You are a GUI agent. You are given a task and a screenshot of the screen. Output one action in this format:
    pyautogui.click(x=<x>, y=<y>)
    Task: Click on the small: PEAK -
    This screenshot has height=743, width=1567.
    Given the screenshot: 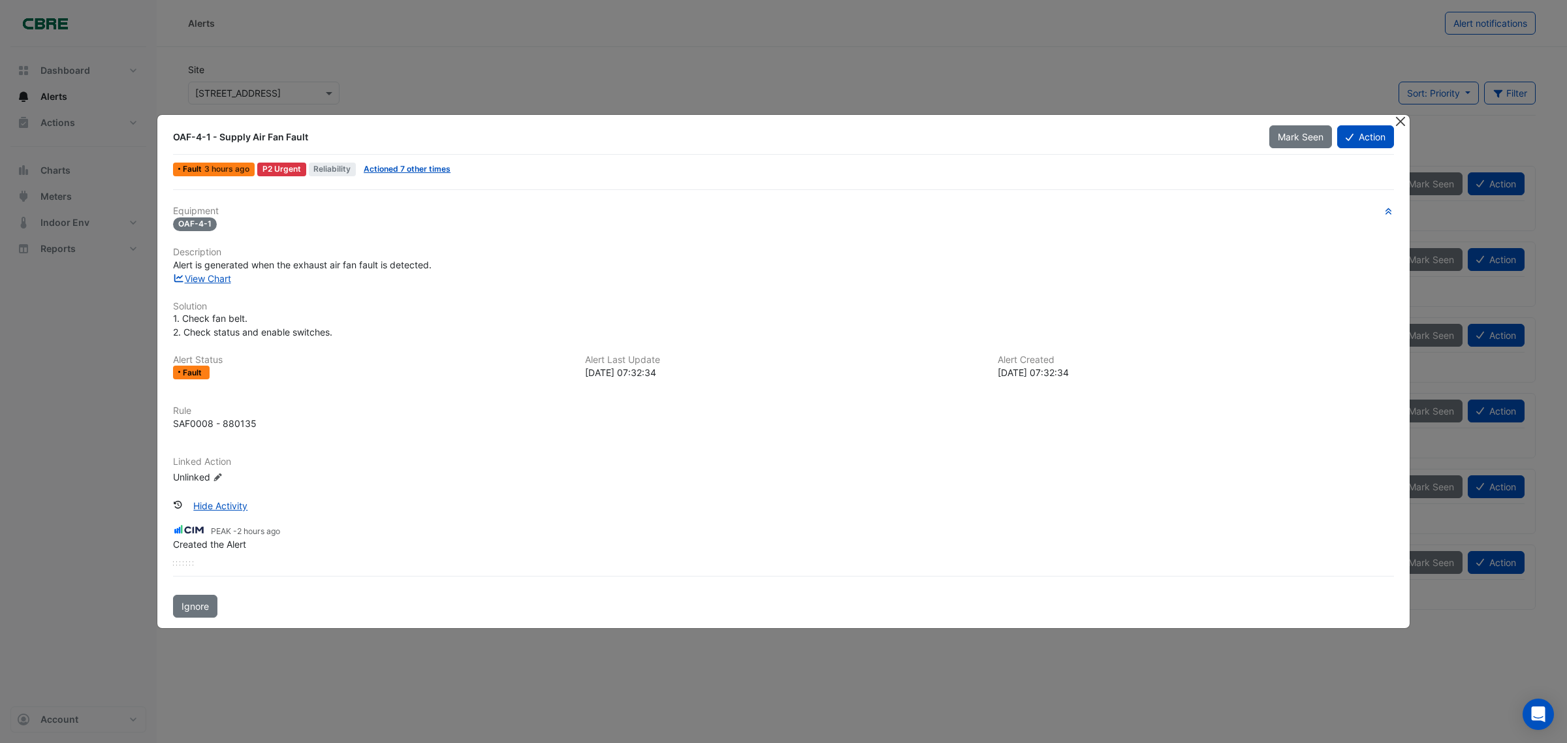 What is the action you would take?
    pyautogui.click(x=246, y=531)
    